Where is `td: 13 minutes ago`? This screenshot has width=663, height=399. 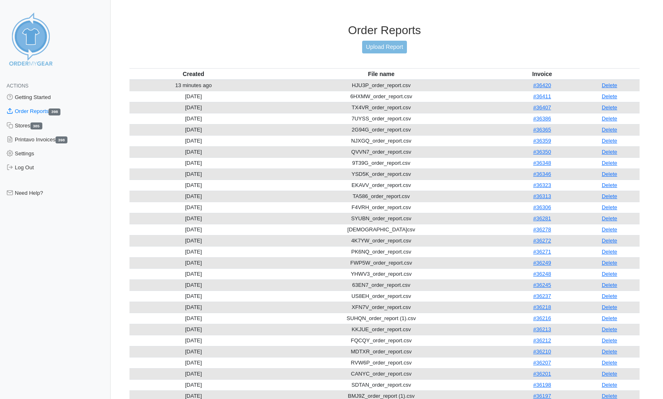
td: 13 minutes ago is located at coordinates (194, 85).